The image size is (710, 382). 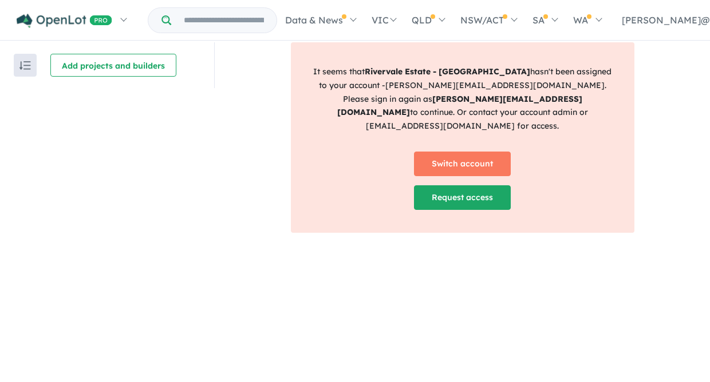 What do you see at coordinates (64, 21) in the screenshot?
I see `img: Openlot PRO Logo White` at bounding box center [64, 21].